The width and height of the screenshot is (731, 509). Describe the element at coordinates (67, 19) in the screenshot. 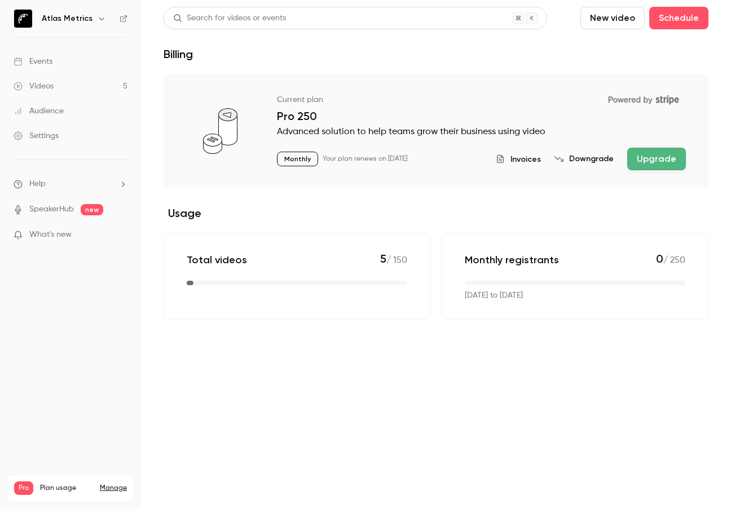

I see `h6: Atlas Metrics` at that location.